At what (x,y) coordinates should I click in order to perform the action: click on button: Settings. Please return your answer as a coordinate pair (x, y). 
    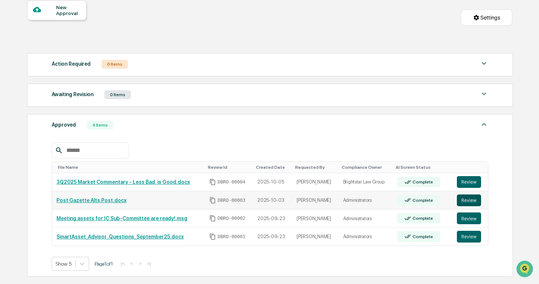
    Looking at the image, I should click on (487, 18).